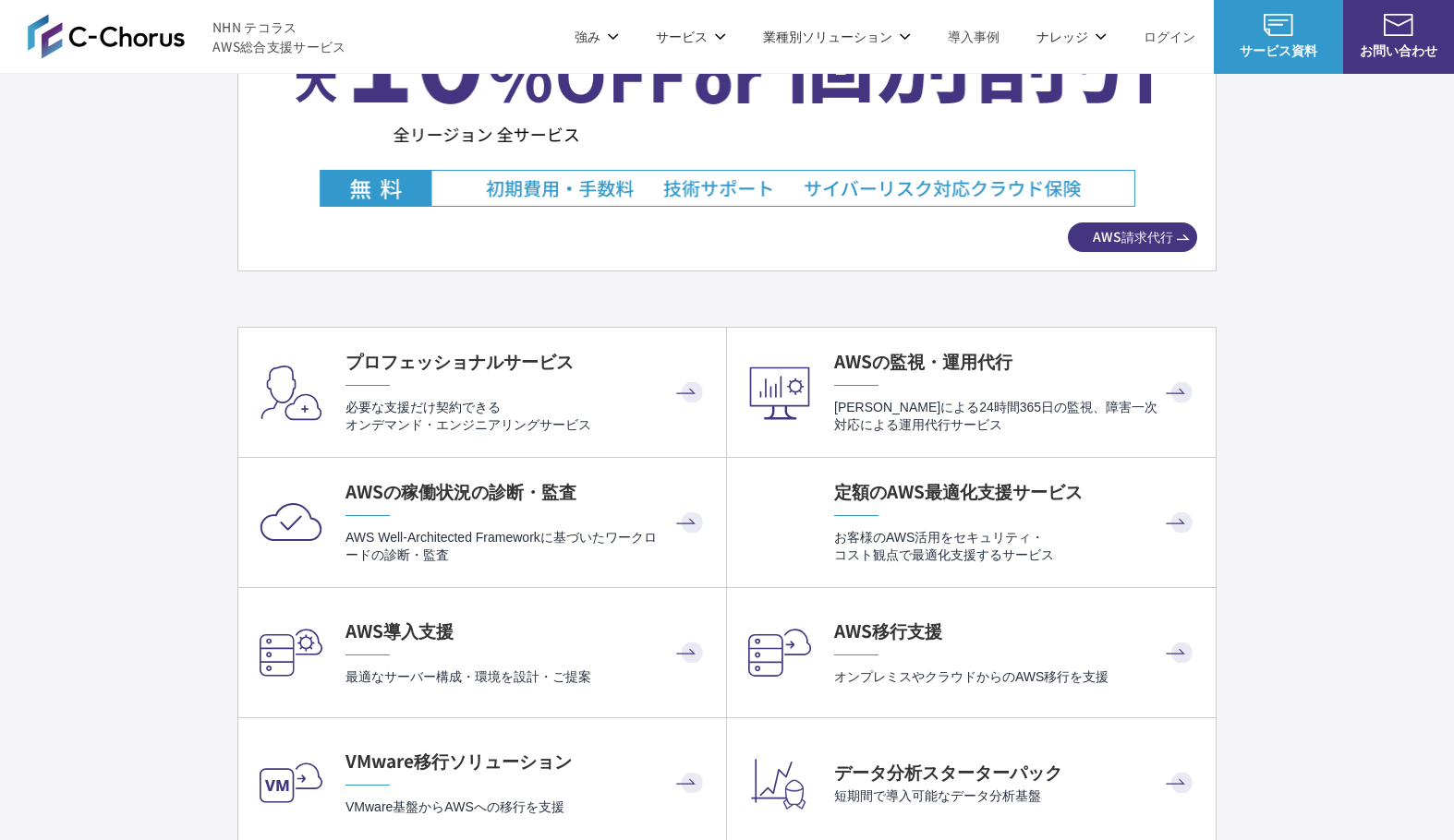 This screenshot has height=840, width=1454. What do you see at coordinates (279, 37) in the screenshot?
I see `span: NHN テコラス AWS総合支援サービス` at bounding box center [279, 37].